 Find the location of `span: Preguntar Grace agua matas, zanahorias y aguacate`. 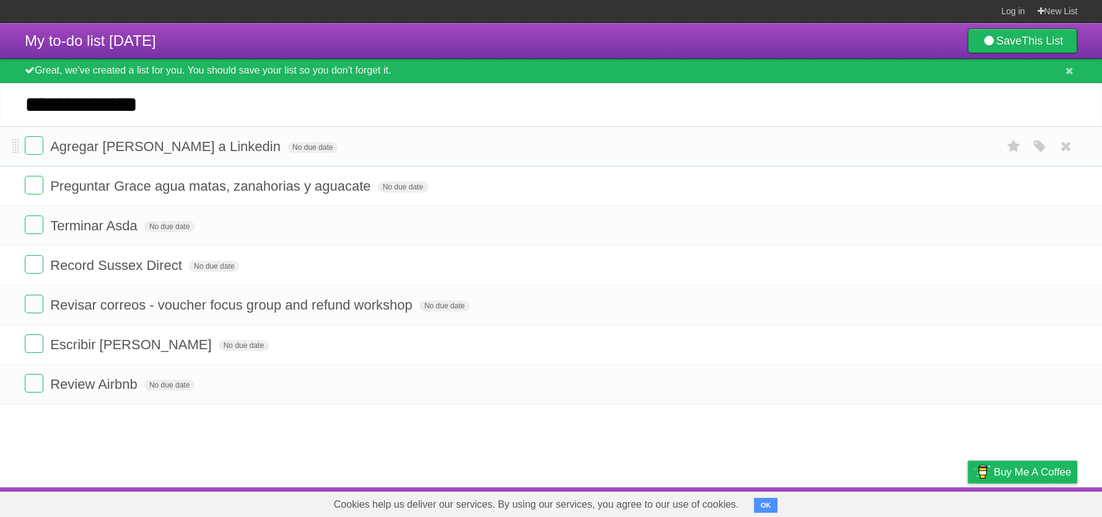

span: Preguntar Grace agua matas, zanahorias y aguacate is located at coordinates (212, 186).